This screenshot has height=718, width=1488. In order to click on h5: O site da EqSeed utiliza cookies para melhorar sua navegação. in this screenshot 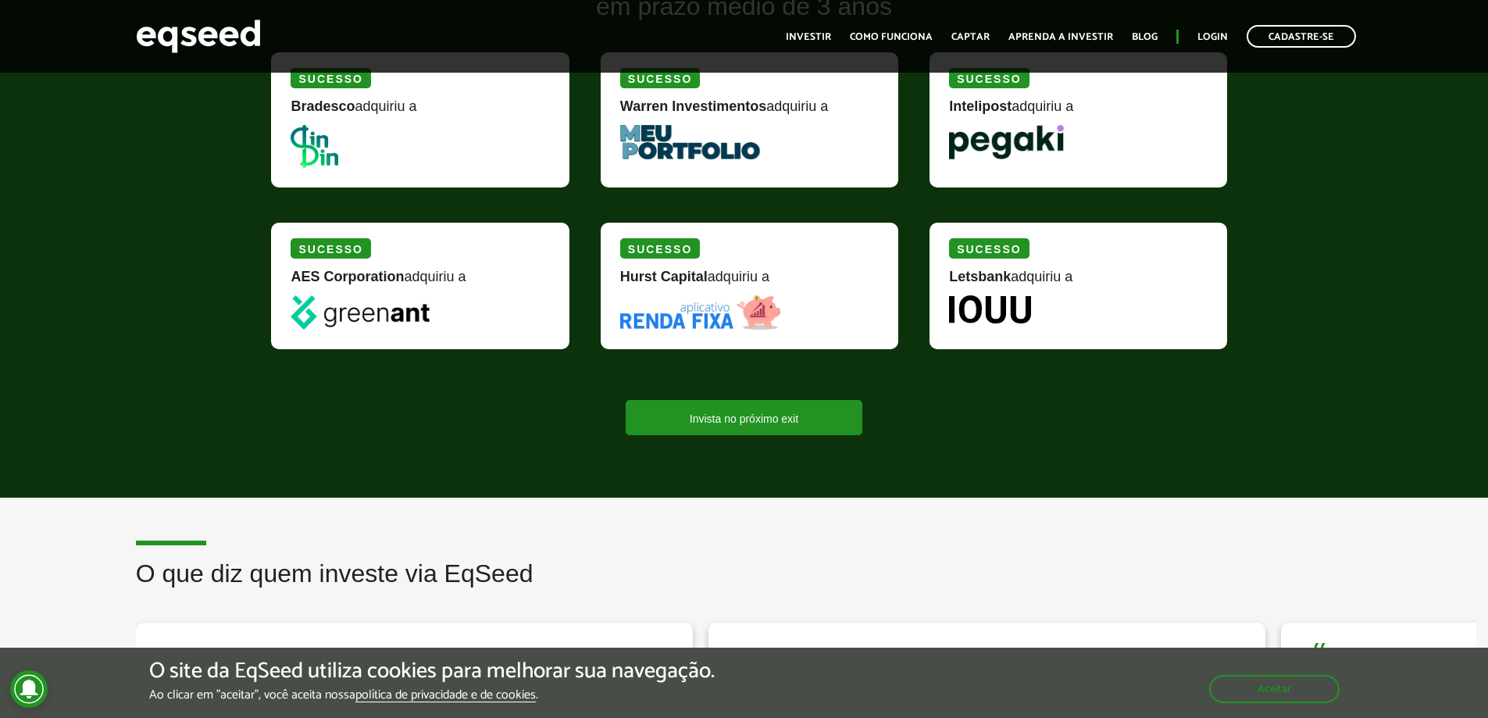, I will do `click(432, 671)`.